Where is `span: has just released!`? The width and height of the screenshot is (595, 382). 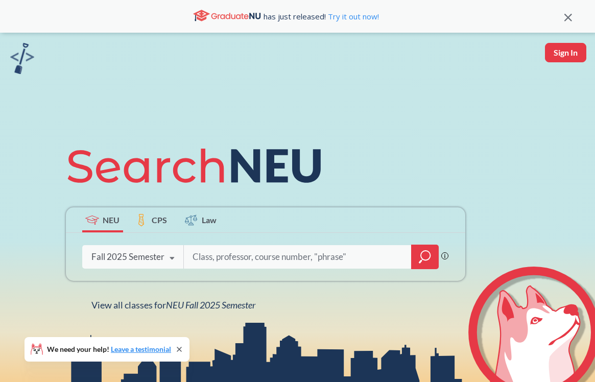 span: has just released! is located at coordinates (321, 16).